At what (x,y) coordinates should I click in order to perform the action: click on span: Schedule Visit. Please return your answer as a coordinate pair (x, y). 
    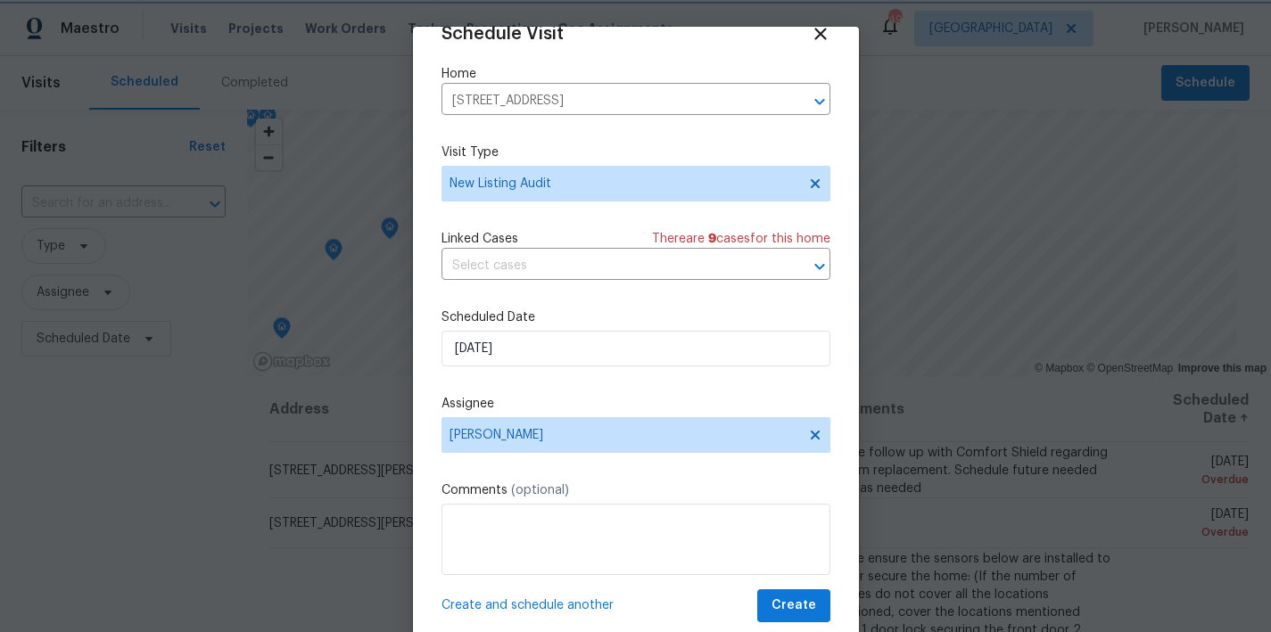
    Looking at the image, I should click on (502, 34).